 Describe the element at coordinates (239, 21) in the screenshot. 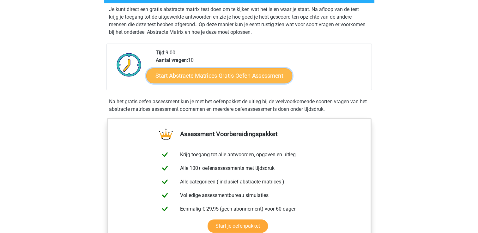

I see `p: Je kunt direct een gratis abstracte matrix test doen om te kijken wat het is en waar je staat. Na...` at that location.